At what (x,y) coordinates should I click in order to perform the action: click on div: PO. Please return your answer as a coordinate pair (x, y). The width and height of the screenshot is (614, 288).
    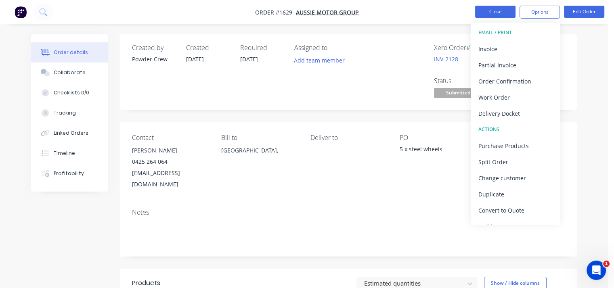
    Looking at the image, I should click on (437, 138).